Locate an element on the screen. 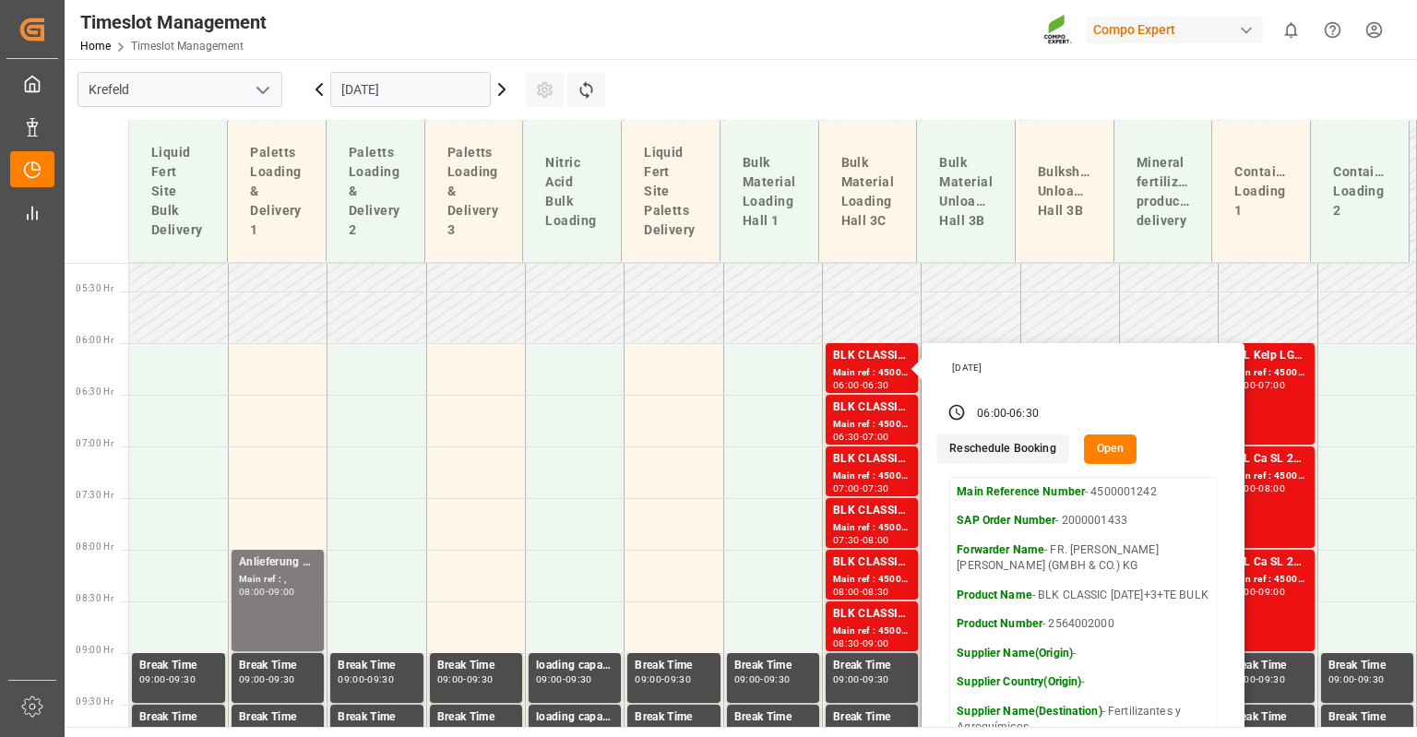 The height and width of the screenshot is (737, 1417). strong: Product Name is located at coordinates (994, 595).